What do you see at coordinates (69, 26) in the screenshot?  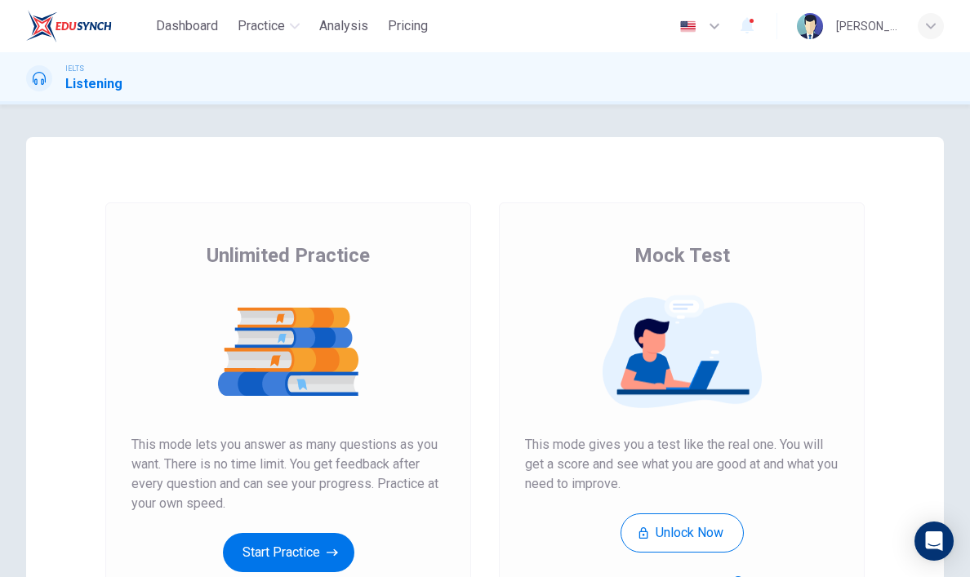 I see `img: EduSynch logo` at bounding box center [69, 26].